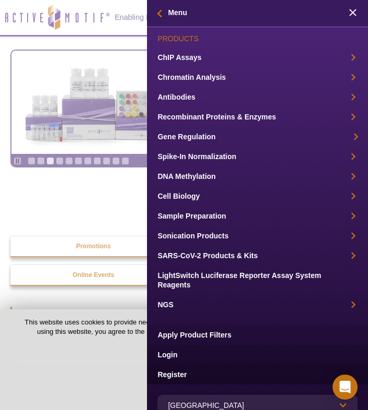 The image size is (368, 410). I want to click on a: Antibodies, so click(257, 97).